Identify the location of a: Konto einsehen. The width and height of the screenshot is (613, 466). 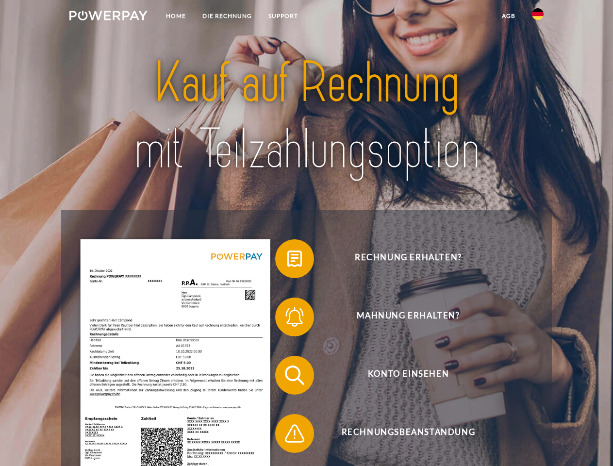
(401, 375).